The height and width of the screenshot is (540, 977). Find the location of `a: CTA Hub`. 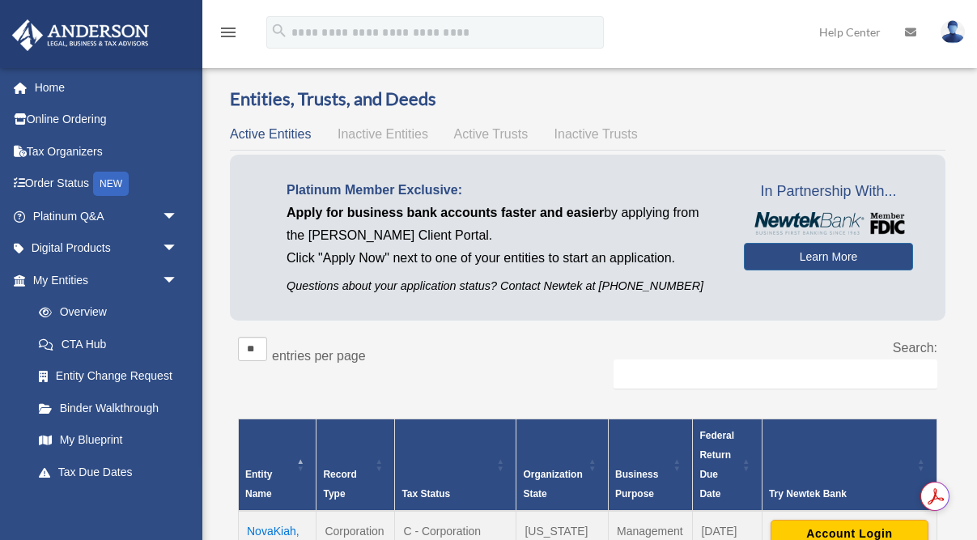

a: CTA Hub is located at coordinates (108, 344).